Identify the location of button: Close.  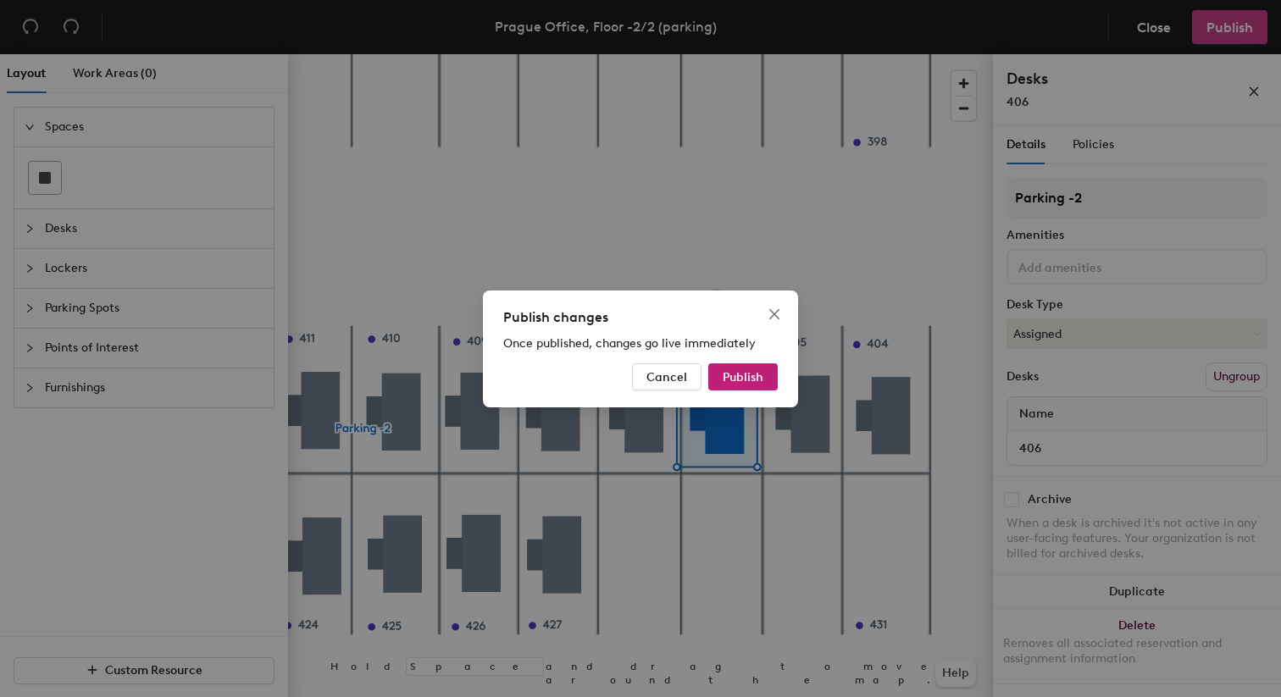
(774, 314).